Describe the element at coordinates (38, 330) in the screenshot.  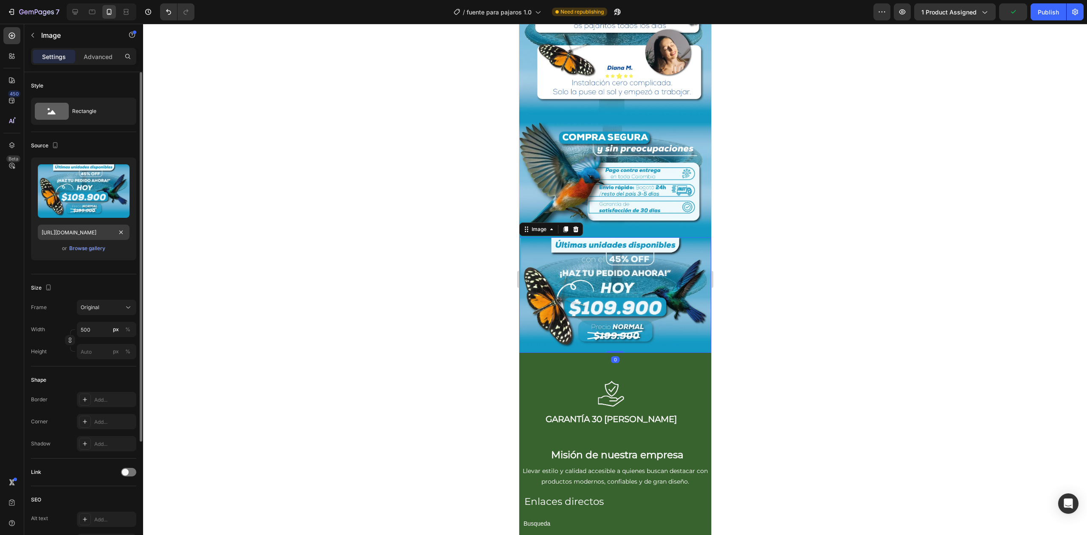
I see `label: Width` at that location.